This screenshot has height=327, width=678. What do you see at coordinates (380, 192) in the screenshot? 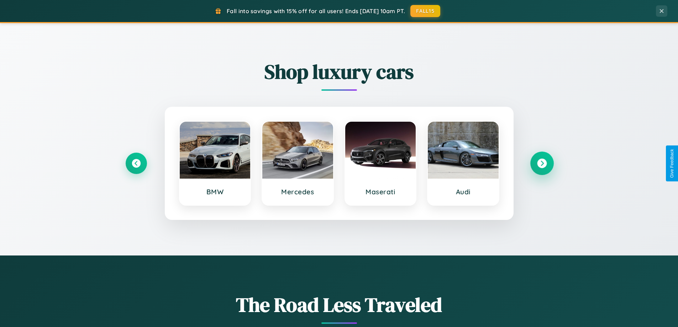
I see `h3: Maserati` at bounding box center [380, 192].